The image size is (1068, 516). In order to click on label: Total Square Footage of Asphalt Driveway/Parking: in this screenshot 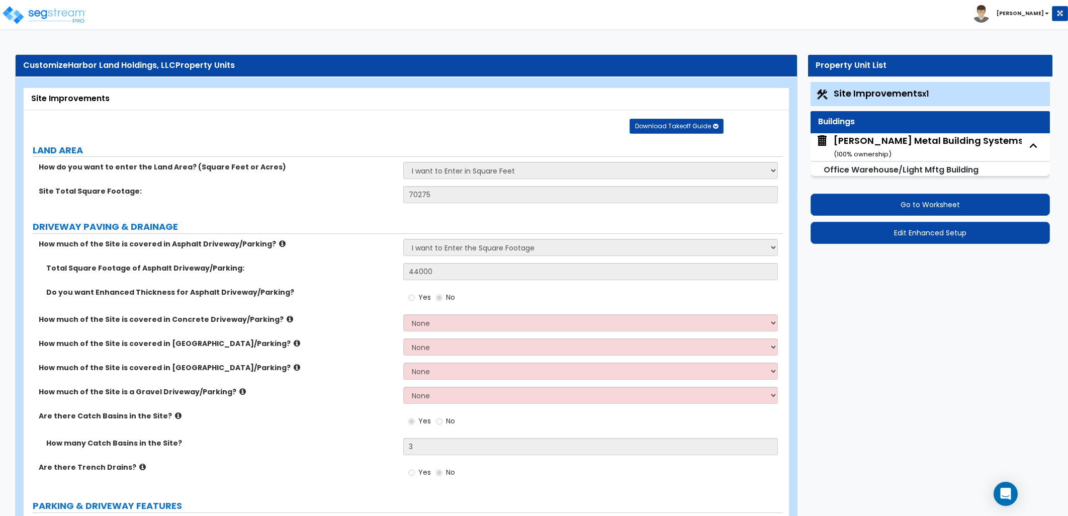, I will do `click(221, 268)`.